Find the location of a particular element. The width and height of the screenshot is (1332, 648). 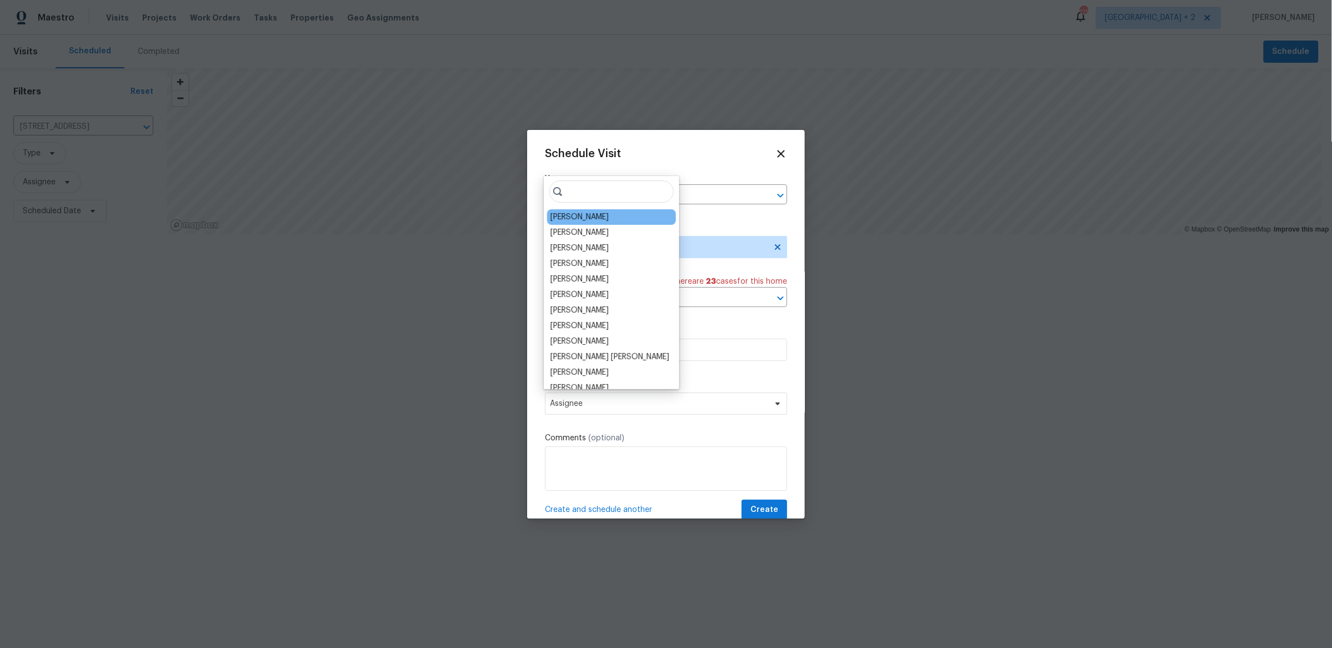

span: Close is located at coordinates (781, 154).